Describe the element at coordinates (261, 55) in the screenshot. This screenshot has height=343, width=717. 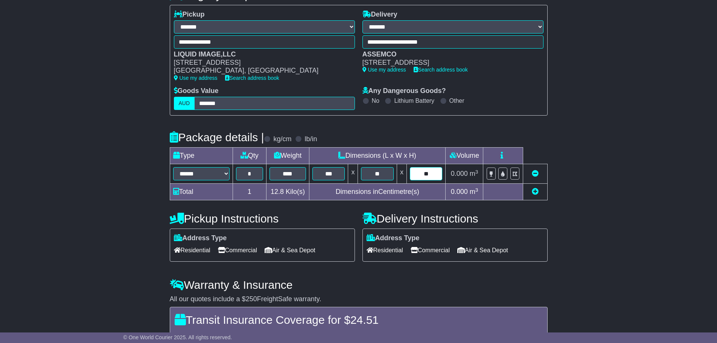
I see `div: LIQUID IMAGE,LLC` at that location.